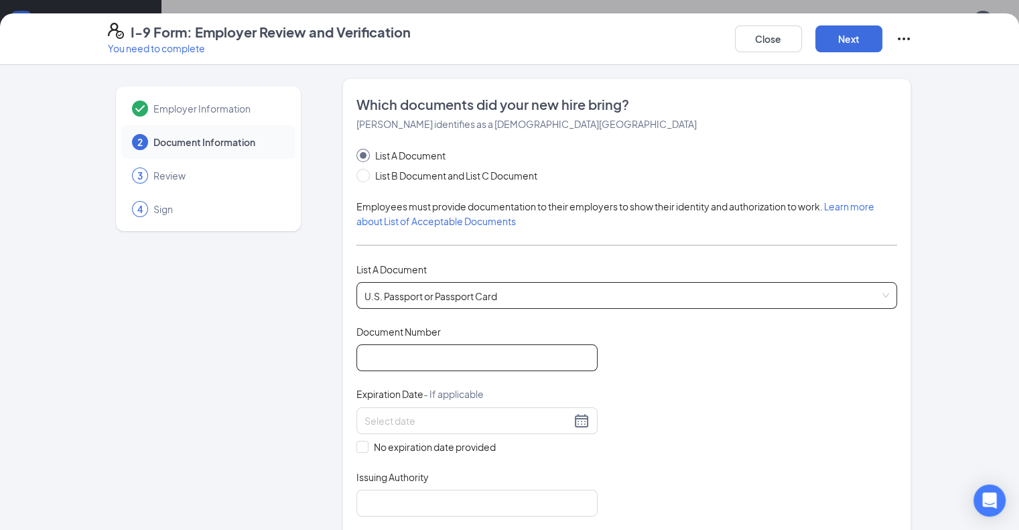  What do you see at coordinates (627, 105) in the screenshot?
I see `span: Which documents did your new hire bring?` at bounding box center [627, 105].